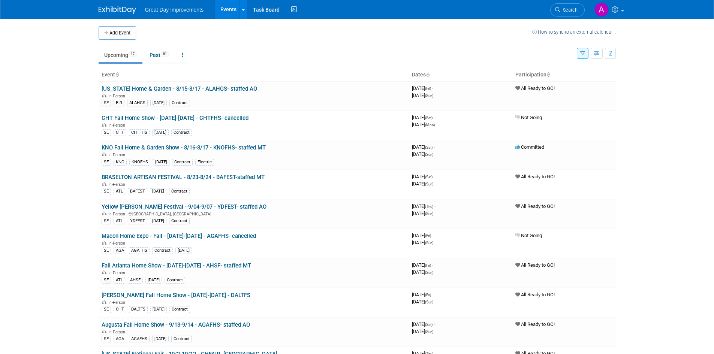 The image size is (714, 354). What do you see at coordinates (120, 339) in the screenshot?
I see `div: AGA` at bounding box center [120, 339].